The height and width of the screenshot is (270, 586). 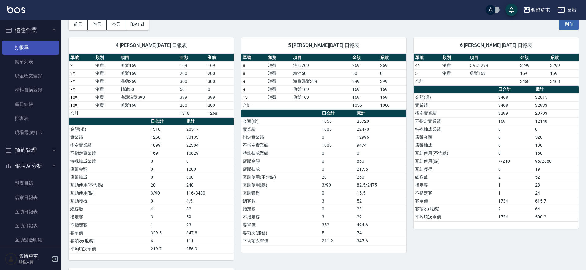 I want to click on td: 1734, so click(x=515, y=201).